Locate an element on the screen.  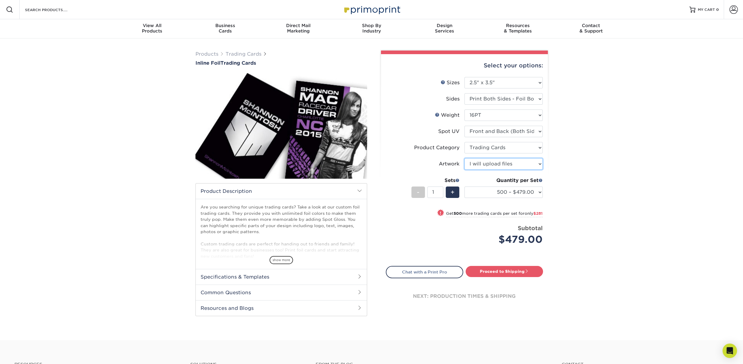
div: Industry is located at coordinates (371, 28).